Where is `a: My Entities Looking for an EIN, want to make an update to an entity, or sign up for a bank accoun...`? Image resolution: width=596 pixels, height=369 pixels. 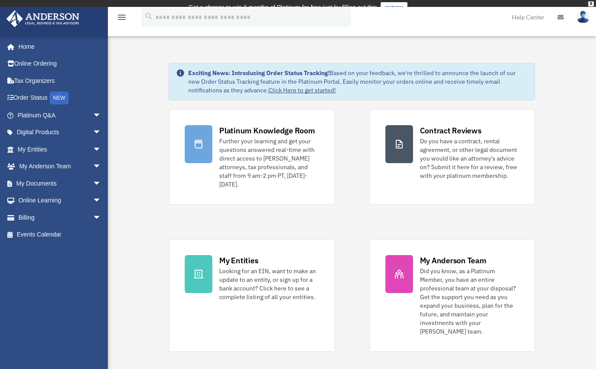 a: My Entities Looking for an EIN, want to make an update to an entity, or sign up for a bank accoun... is located at coordinates (252, 295).